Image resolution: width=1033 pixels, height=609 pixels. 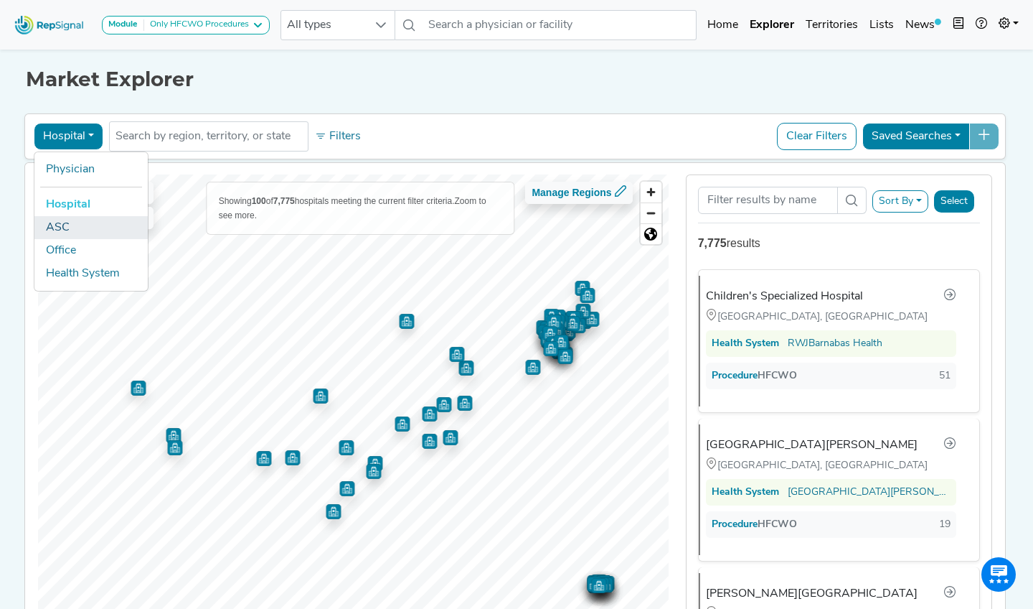 What do you see at coordinates (882, 25) in the screenshot?
I see `a: Lists` at bounding box center [882, 25].